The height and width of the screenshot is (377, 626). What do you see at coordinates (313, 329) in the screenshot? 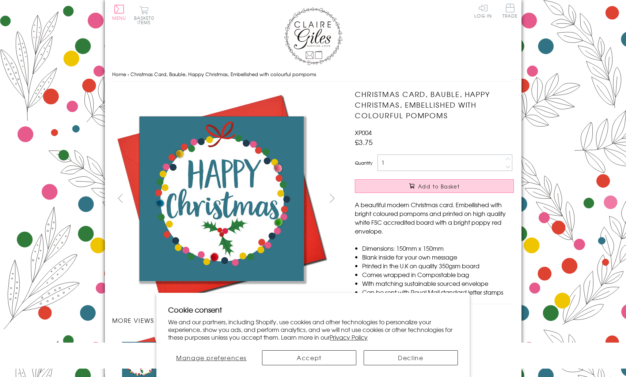
I see `p: We and our partners, including Shopify, use cookies and other technologies to personalize your ex...` at bounding box center [313, 329].